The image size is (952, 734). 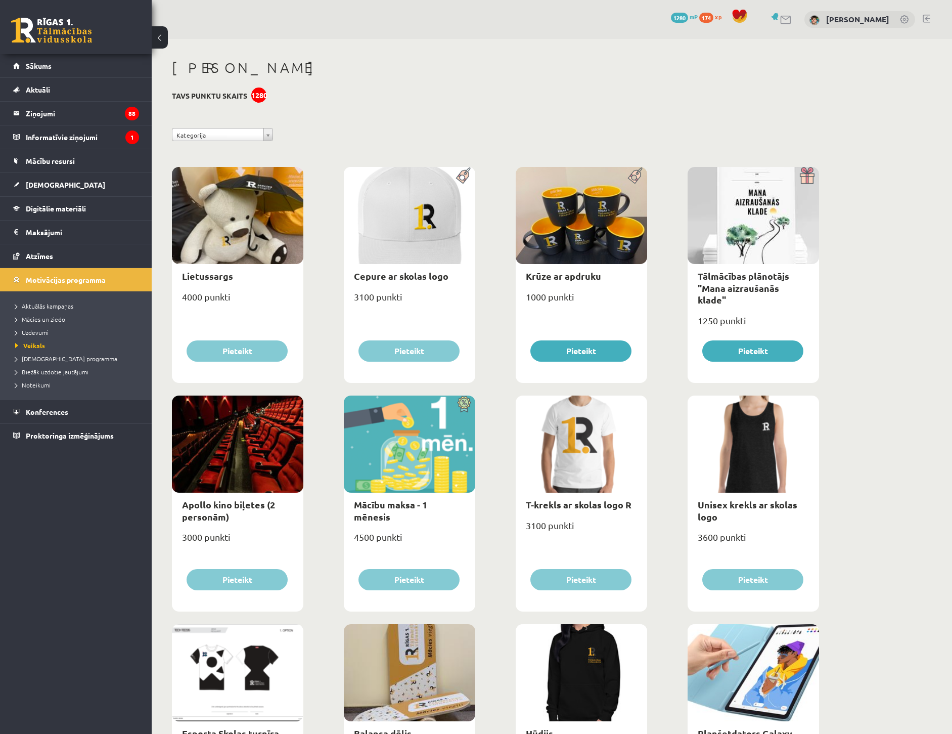 I want to click on legend: Informatīvie ziņojumi, so click(x=82, y=137).